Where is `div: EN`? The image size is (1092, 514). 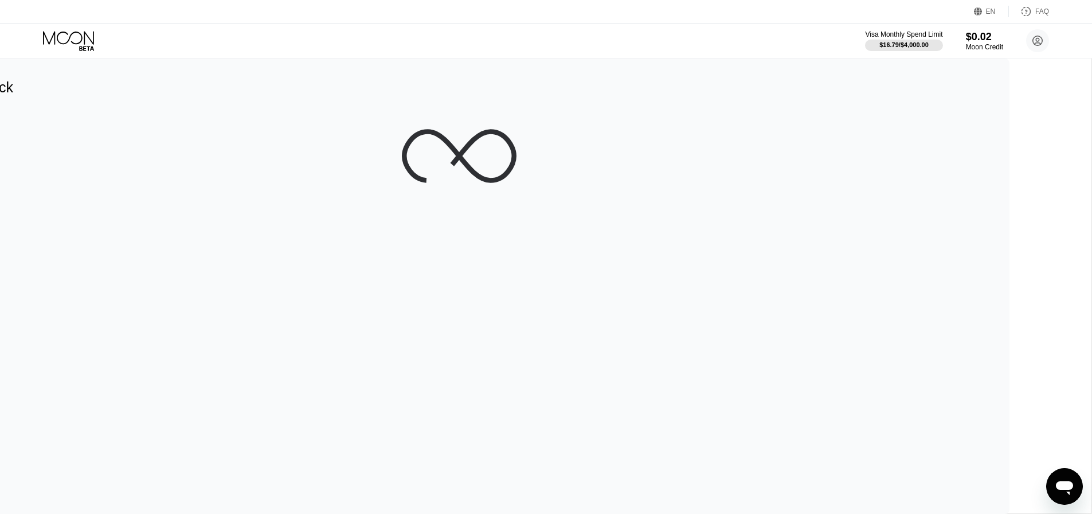 div: EN is located at coordinates (991, 11).